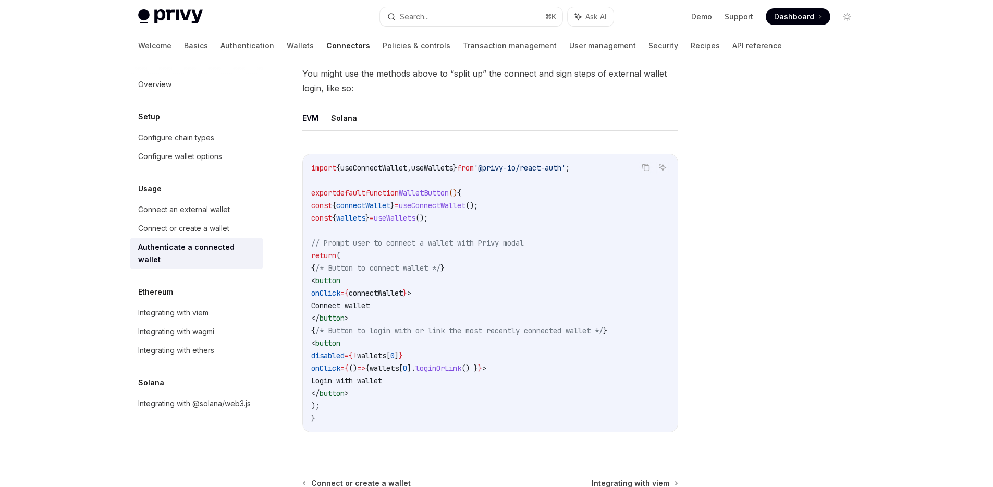 This screenshot has height=487, width=993. What do you see at coordinates (646, 167) in the screenshot?
I see `button: Copy the contents from the code block` at bounding box center [646, 167].